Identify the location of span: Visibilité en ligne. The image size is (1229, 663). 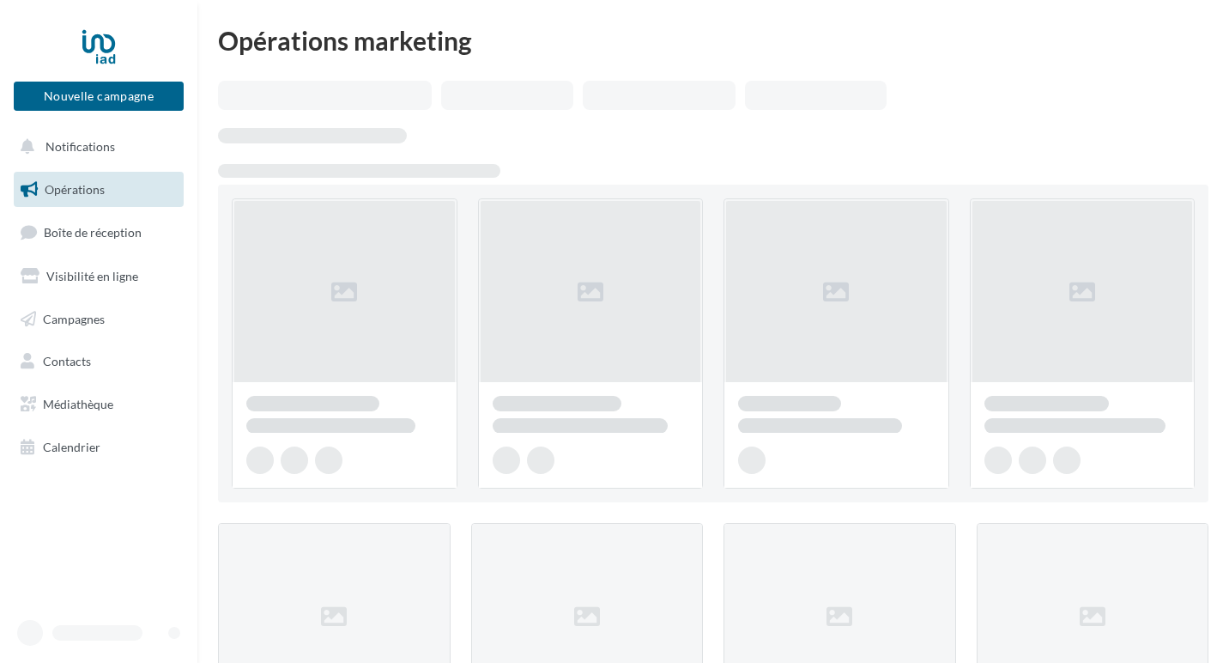
(92, 276).